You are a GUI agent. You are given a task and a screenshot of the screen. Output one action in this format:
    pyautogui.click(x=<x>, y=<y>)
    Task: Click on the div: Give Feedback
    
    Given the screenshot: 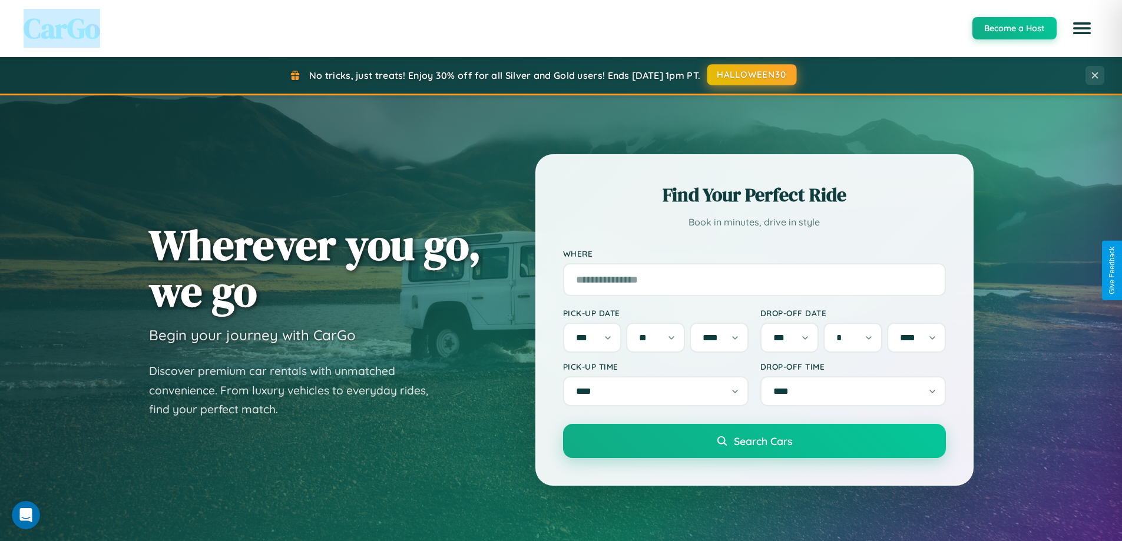 What is the action you would take?
    pyautogui.click(x=1112, y=270)
    